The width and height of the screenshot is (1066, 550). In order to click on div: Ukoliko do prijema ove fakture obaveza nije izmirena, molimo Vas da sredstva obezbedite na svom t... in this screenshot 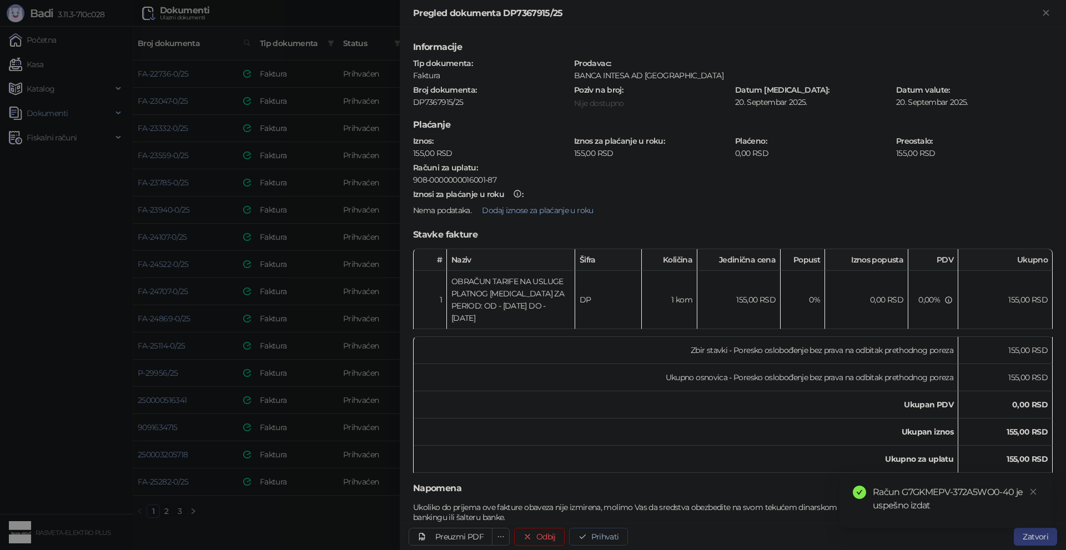, I will do `click(733, 513)`.